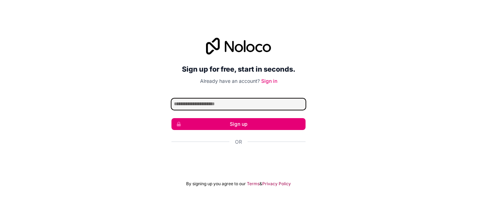  Describe the element at coordinates (239, 142) in the screenshot. I see `span: Or` at that location.